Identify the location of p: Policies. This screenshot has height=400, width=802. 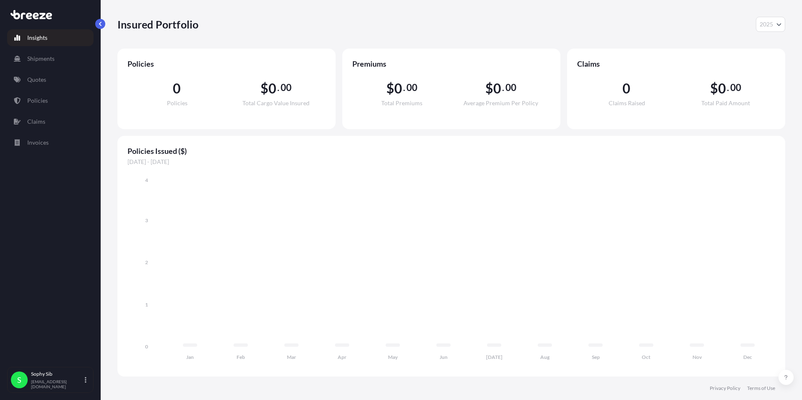
(37, 101).